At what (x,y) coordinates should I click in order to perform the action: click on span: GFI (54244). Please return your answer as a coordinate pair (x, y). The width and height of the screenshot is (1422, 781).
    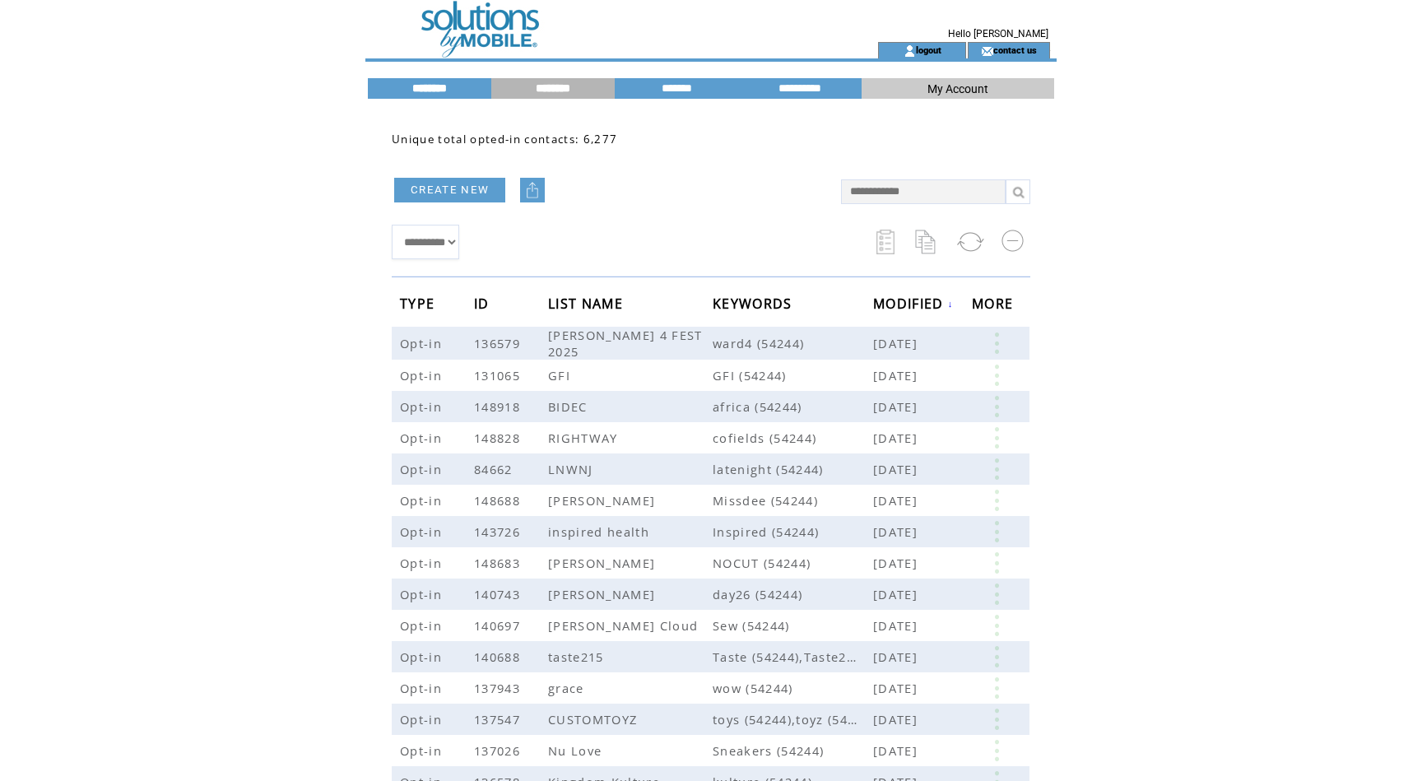
    Looking at the image, I should click on (793, 375).